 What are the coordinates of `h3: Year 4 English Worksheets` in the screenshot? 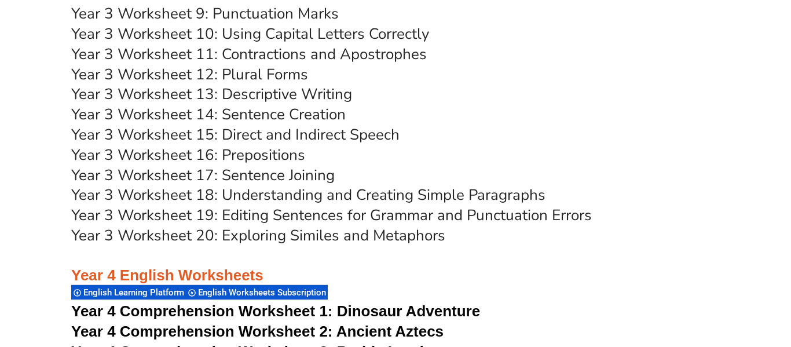 It's located at (395, 266).